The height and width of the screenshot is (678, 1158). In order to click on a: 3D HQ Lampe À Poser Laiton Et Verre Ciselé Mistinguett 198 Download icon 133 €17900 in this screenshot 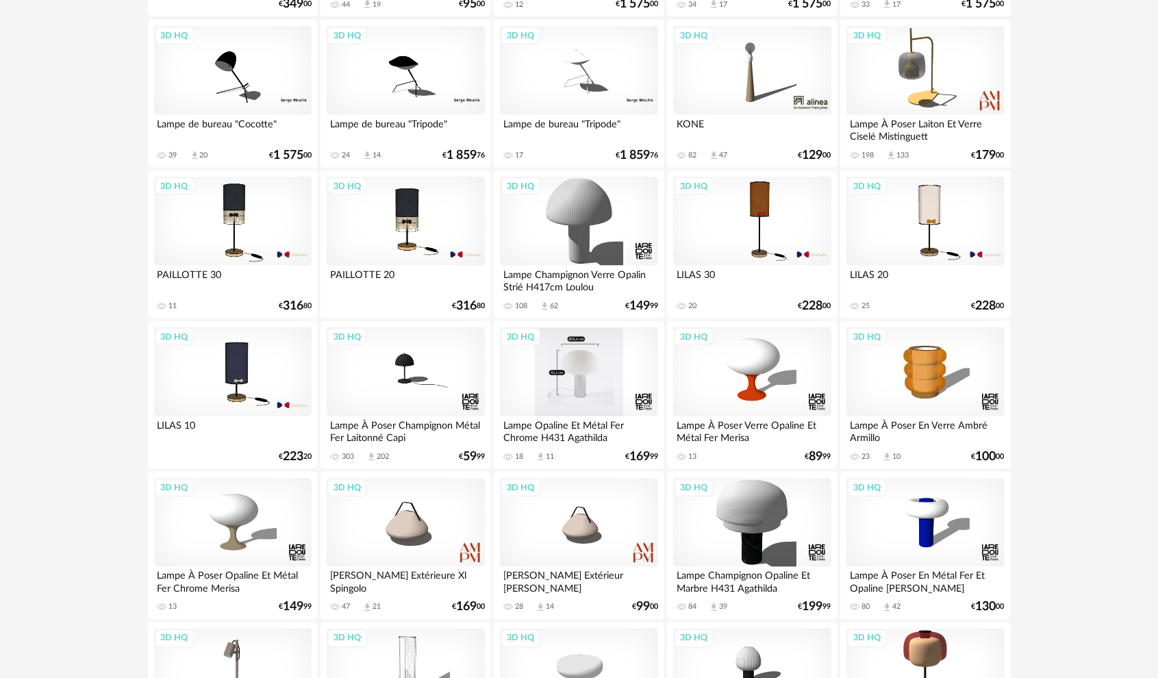, I will do `click(926, 94)`.